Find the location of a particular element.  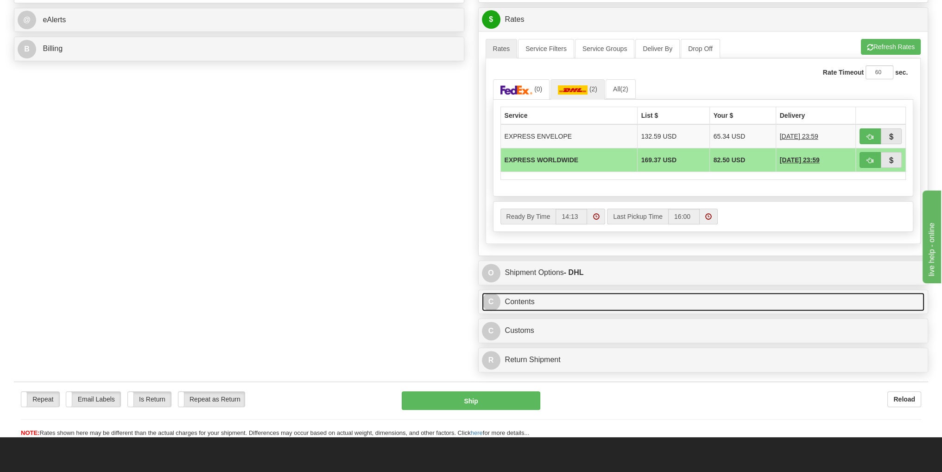

label: Repeat as Return is located at coordinates (211, 399).